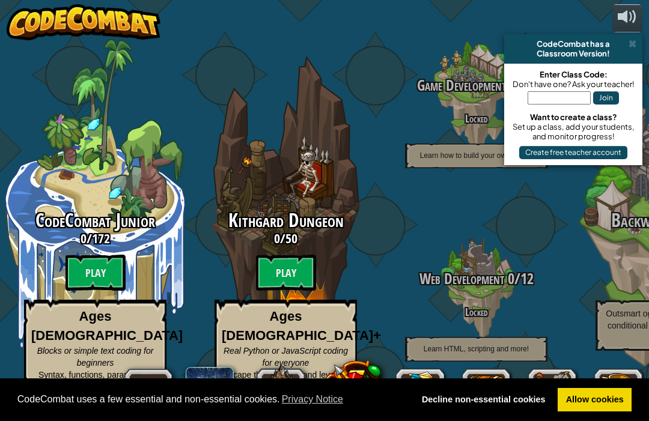 Image resolution: width=649 pixels, height=421 pixels. Describe the element at coordinates (285, 229) in the screenshot. I see `div: Complete previous world to unlock` at that location.